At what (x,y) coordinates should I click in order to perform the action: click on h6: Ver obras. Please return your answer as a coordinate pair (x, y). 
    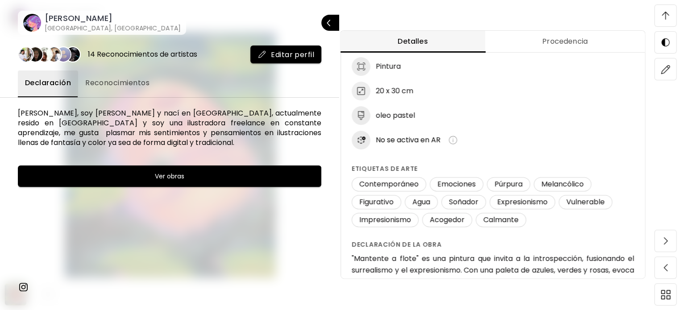
    Looking at the image, I should click on (170, 176).